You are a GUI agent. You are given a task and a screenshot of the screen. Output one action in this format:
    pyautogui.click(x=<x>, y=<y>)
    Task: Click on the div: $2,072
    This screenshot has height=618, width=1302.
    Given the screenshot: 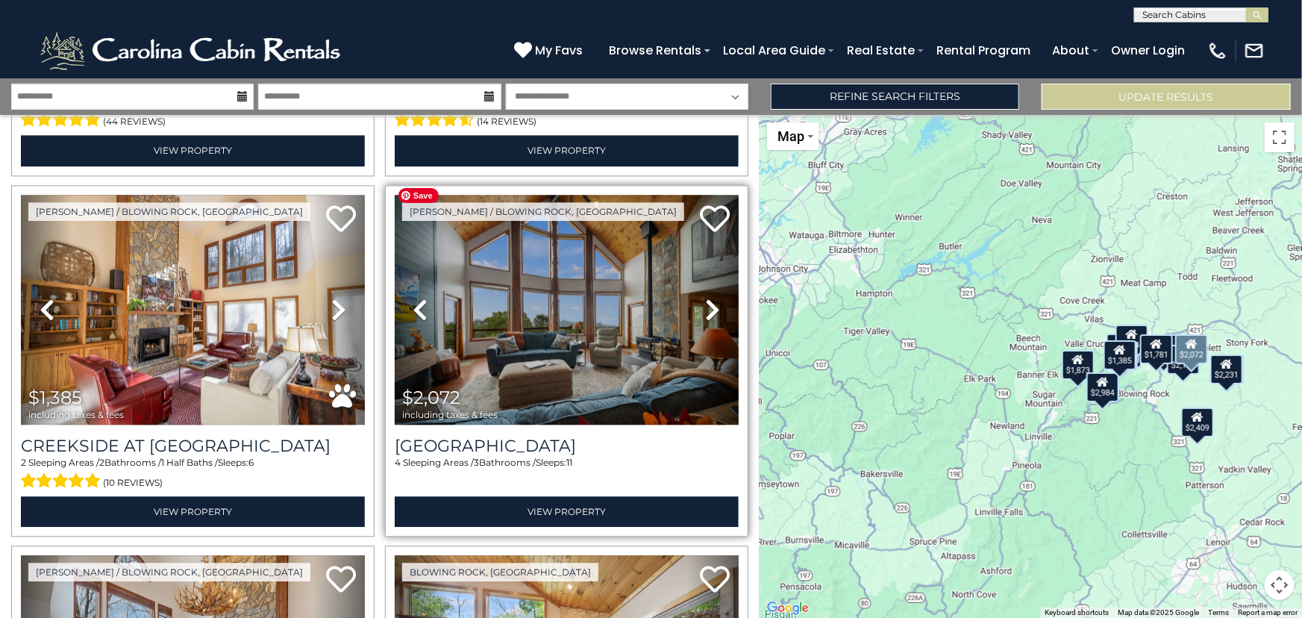 What is the action you would take?
    pyautogui.click(x=1192, y=349)
    